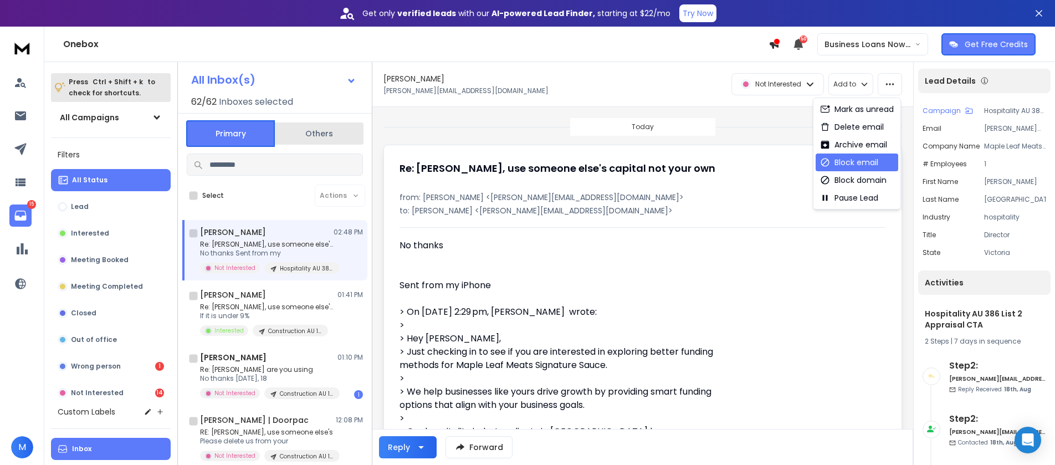 Image resolution: width=1055 pixels, height=465 pixels. Describe the element at coordinates (22, 447) in the screenshot. I see `span: M` at that location.